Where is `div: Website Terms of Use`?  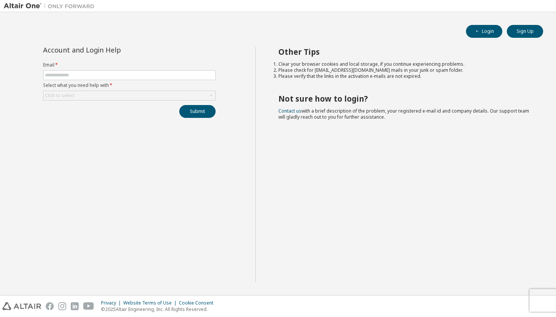
div: Website Terms of Use is located at coordinates (151, 303).